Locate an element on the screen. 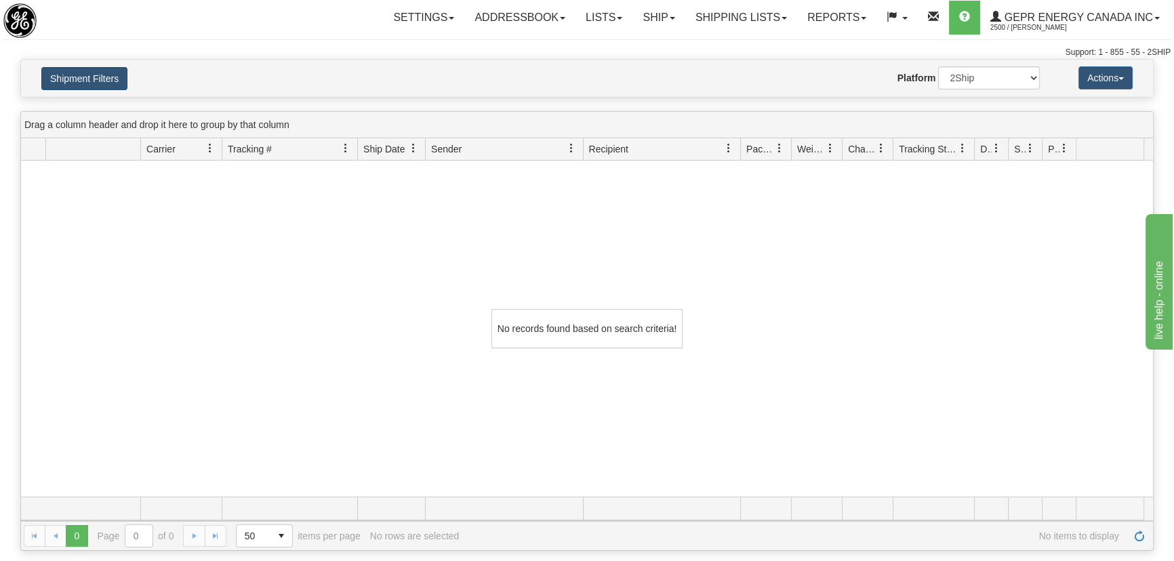 The height and width of the screenshot is (561, 1174). label: Platform is located at coordinates (916, 78).